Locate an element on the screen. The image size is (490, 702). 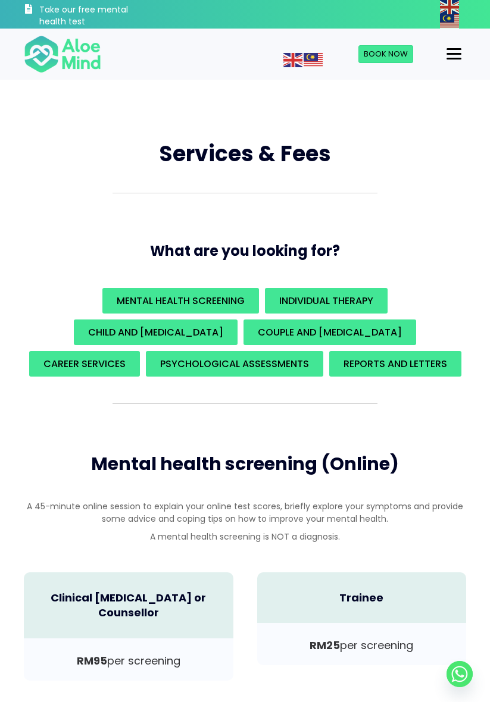
a: Individual Therapy is located at coordinates (326, 301).